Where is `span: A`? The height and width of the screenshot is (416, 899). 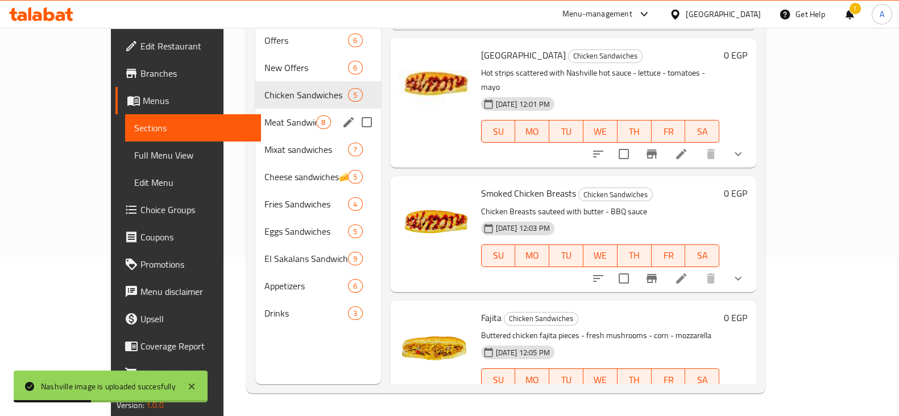 span: A is located at coordinates (882, 14).